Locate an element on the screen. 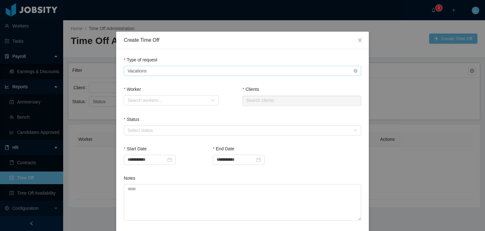  label: Notes is located at coordinates (130, 178).